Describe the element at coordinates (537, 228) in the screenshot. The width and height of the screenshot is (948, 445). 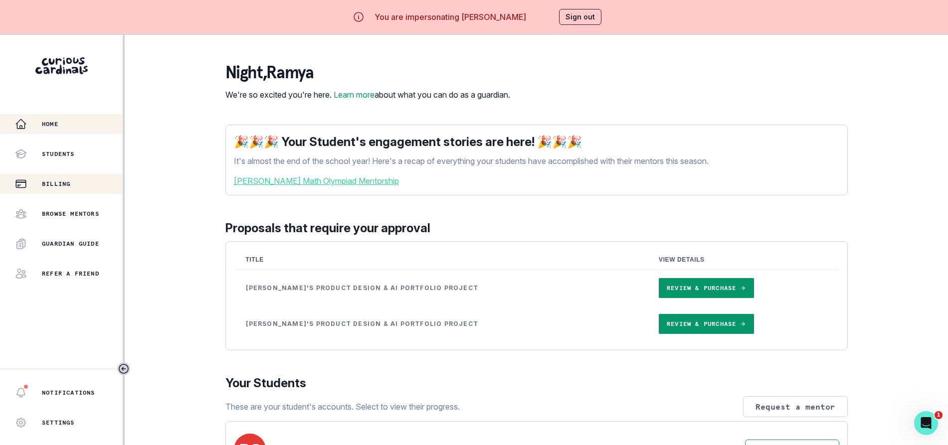
I see `p: Proposals that require your approval` at that location.